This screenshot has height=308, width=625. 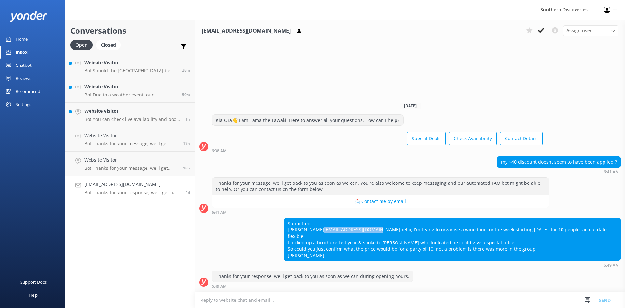 What do you see at coordinates (187, 143) in the screenshot?
I see `span: Sep 26 2025 04:14pm (UTC +12:00) Pacific/Auckland` at bounding box center [187, 143].